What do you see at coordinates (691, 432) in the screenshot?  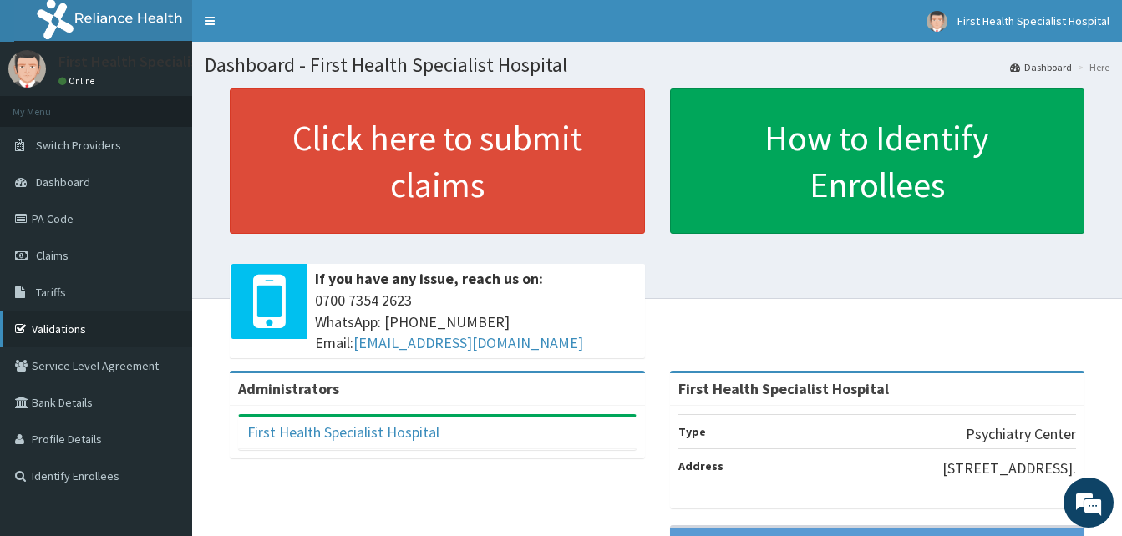 I see `b: Type` at bounding box center [691, 432].